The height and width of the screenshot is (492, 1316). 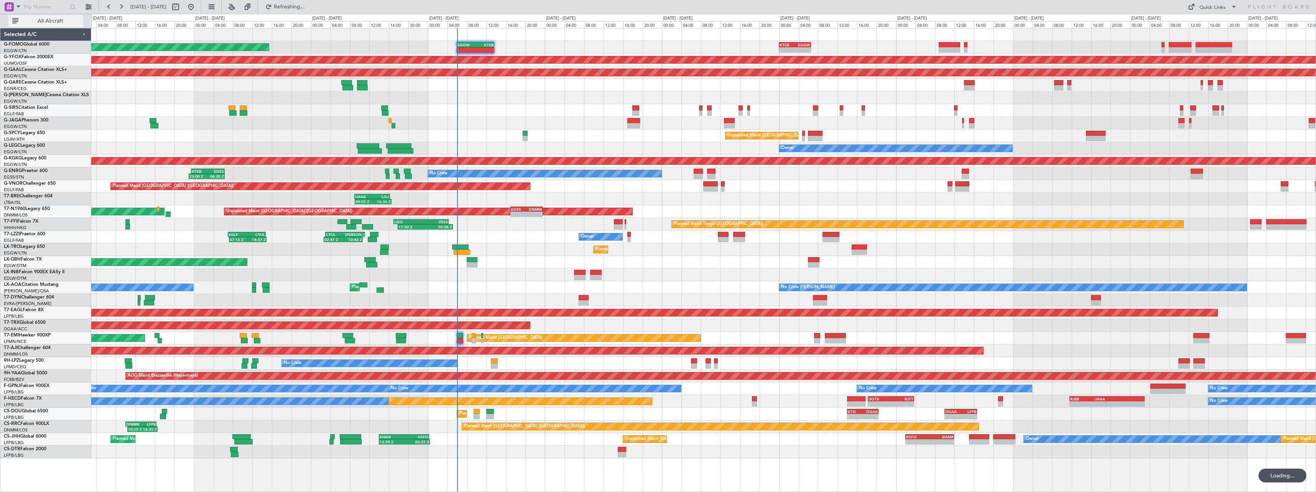 What do you see at coordinates (12, 373) in the screenshot?
I see `span: 9H-YAA` at bounding box center [12, 373].